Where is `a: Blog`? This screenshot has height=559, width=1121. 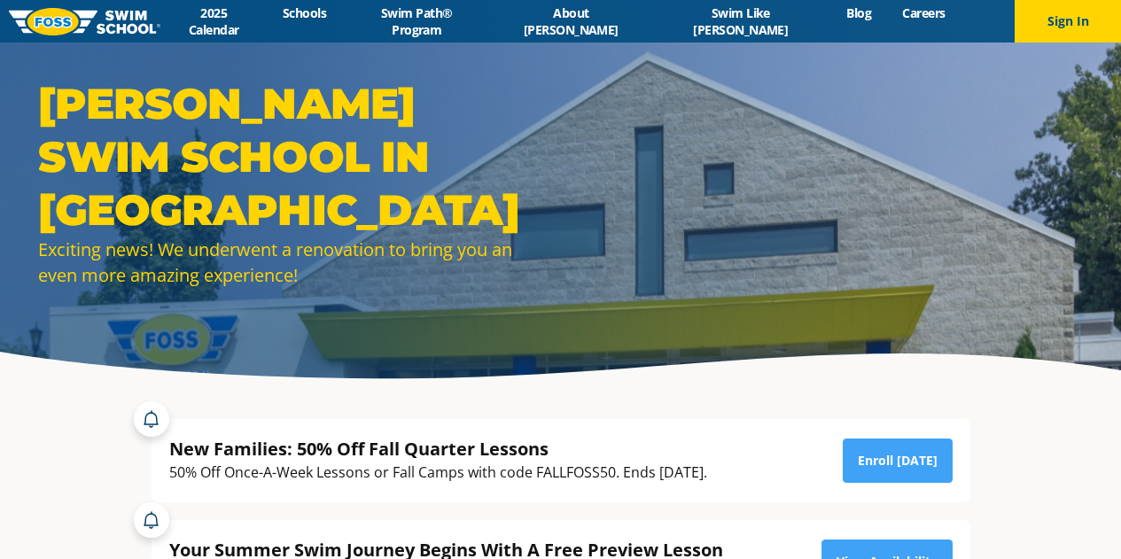 a: Blog is located at coordinates (859, 12).